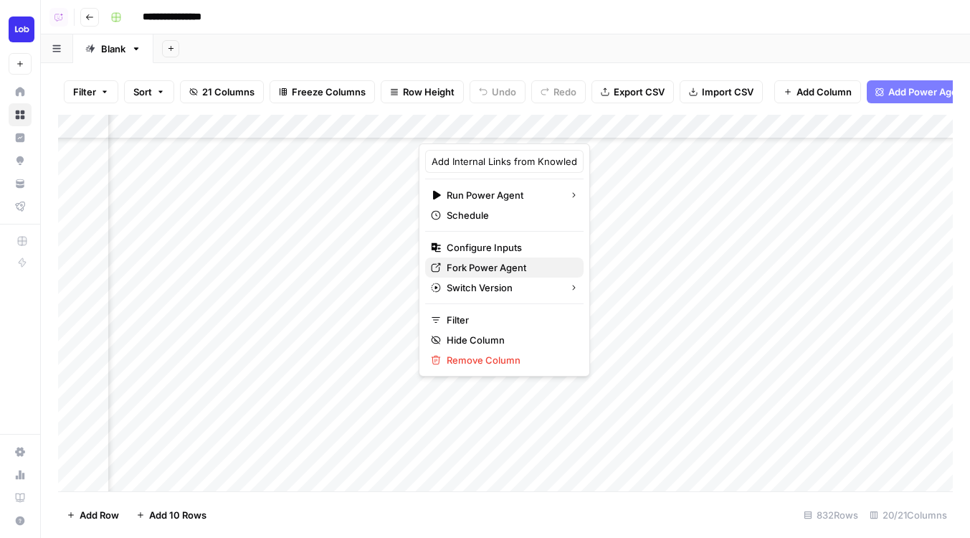 The height and width of the screenshot is (538, 970). What do you see at coordinates (824, 92) in the screenshot?
I see `span: Add Column` at bounding box center [824, 92].